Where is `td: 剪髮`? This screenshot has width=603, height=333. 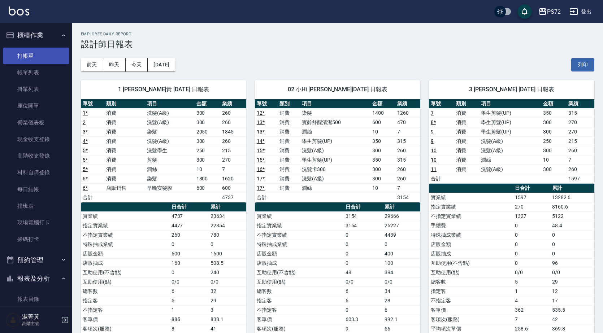 td: 剪髮 is located at coordinates (170, 160).